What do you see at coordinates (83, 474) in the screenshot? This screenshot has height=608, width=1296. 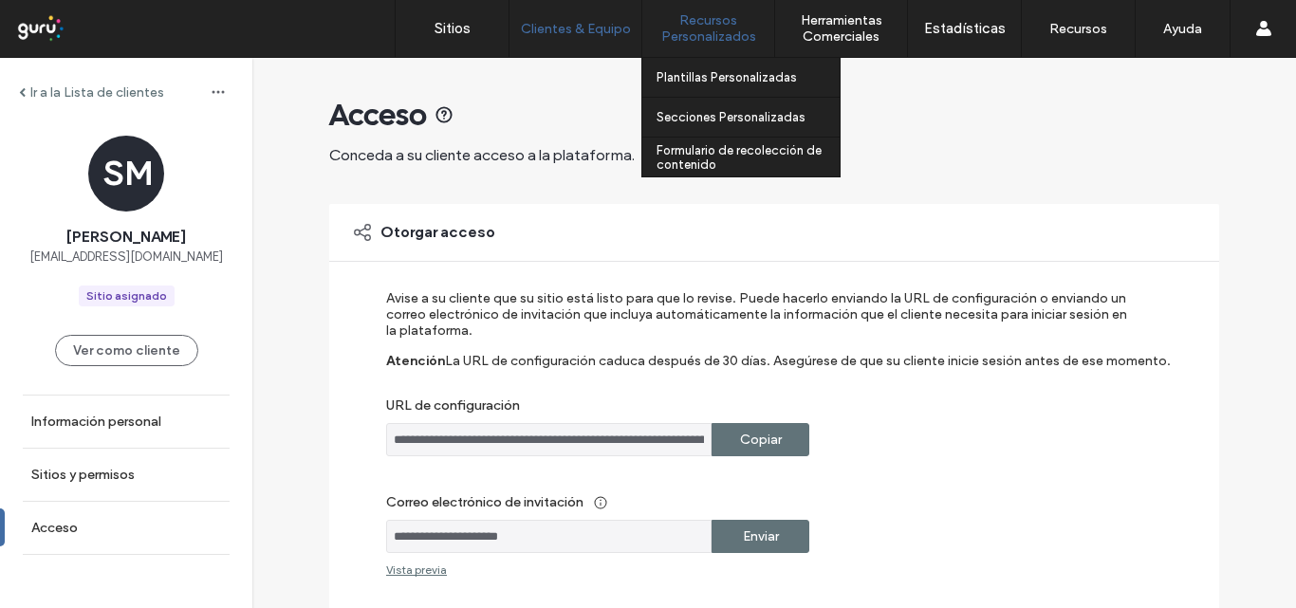 I see `label: Sitios y permisos` at bounding box center [83, 474].